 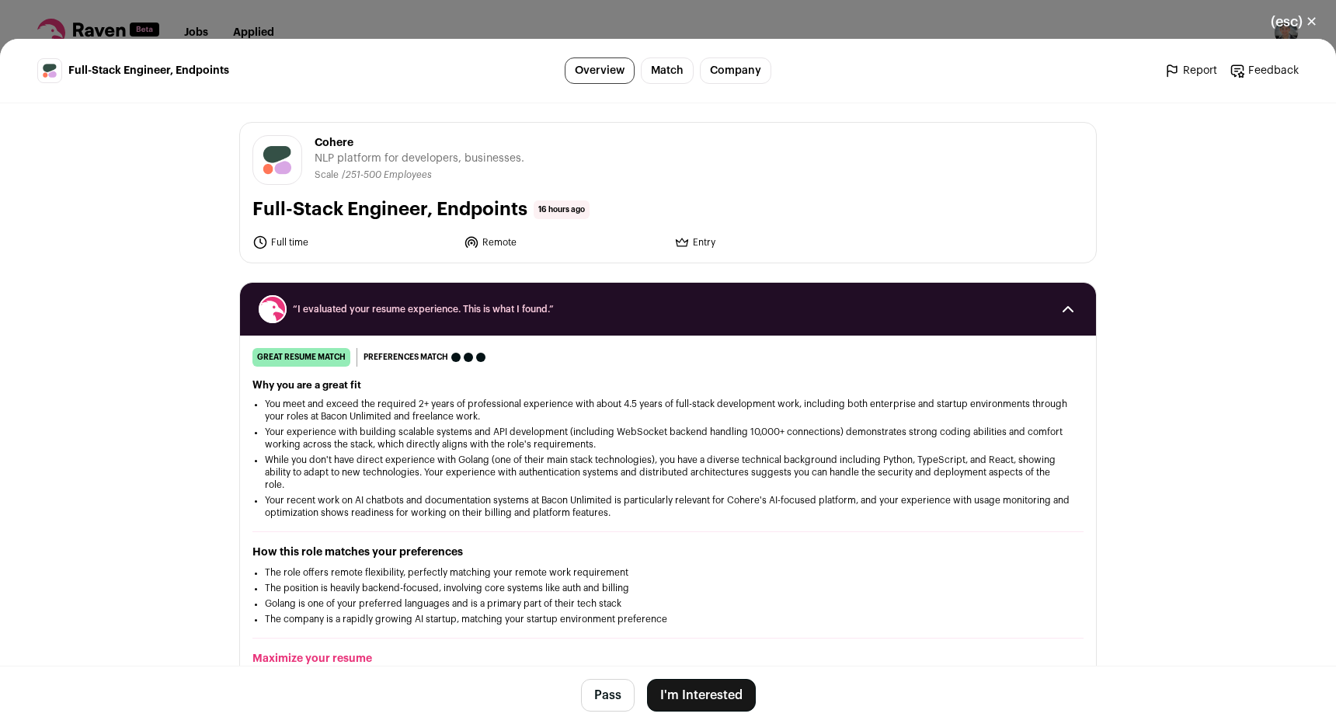 I want to click on a: Feedback, so click(x=1263, y=71).